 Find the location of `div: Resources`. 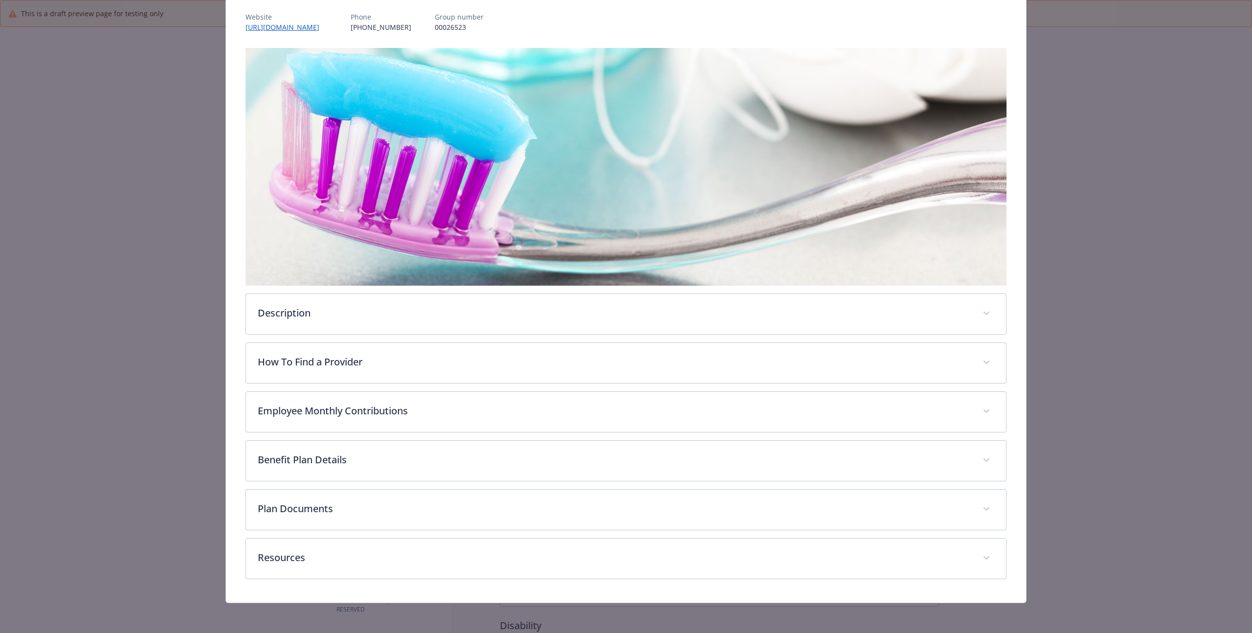

div: Resources is located at coordinates (626, 559).